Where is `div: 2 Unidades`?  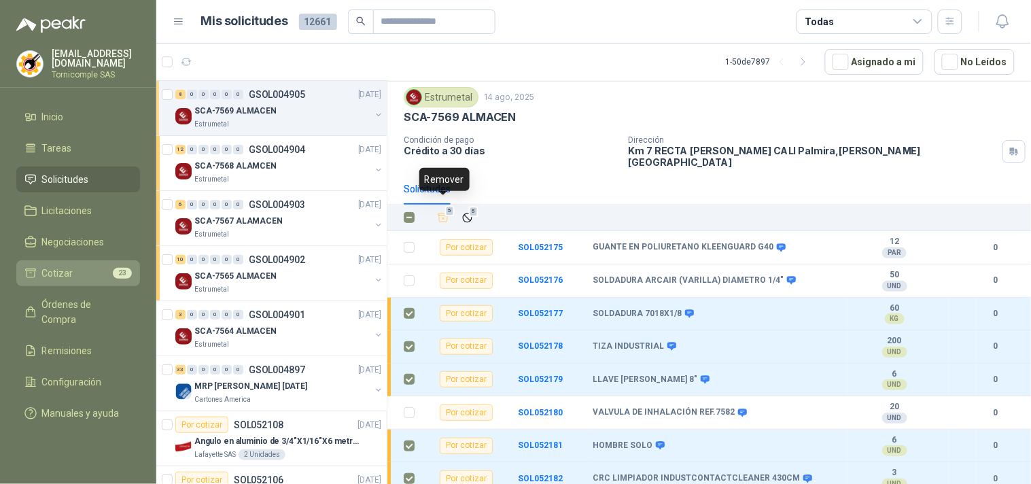
div: 2 Unidades is located at coordinates (262, 455).